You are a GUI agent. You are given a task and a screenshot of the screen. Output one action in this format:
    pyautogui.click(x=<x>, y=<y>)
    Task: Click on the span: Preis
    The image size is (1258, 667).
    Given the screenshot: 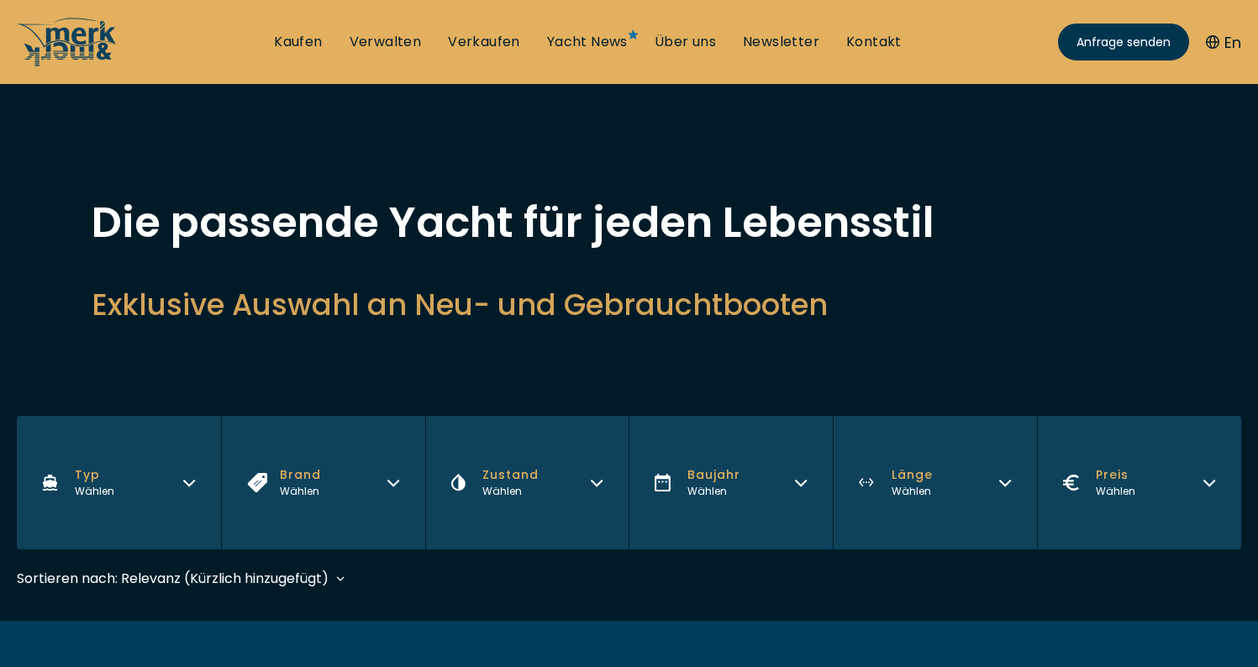 What is the action you would take?
    pyautogui.click(x=1115, y=475)
    